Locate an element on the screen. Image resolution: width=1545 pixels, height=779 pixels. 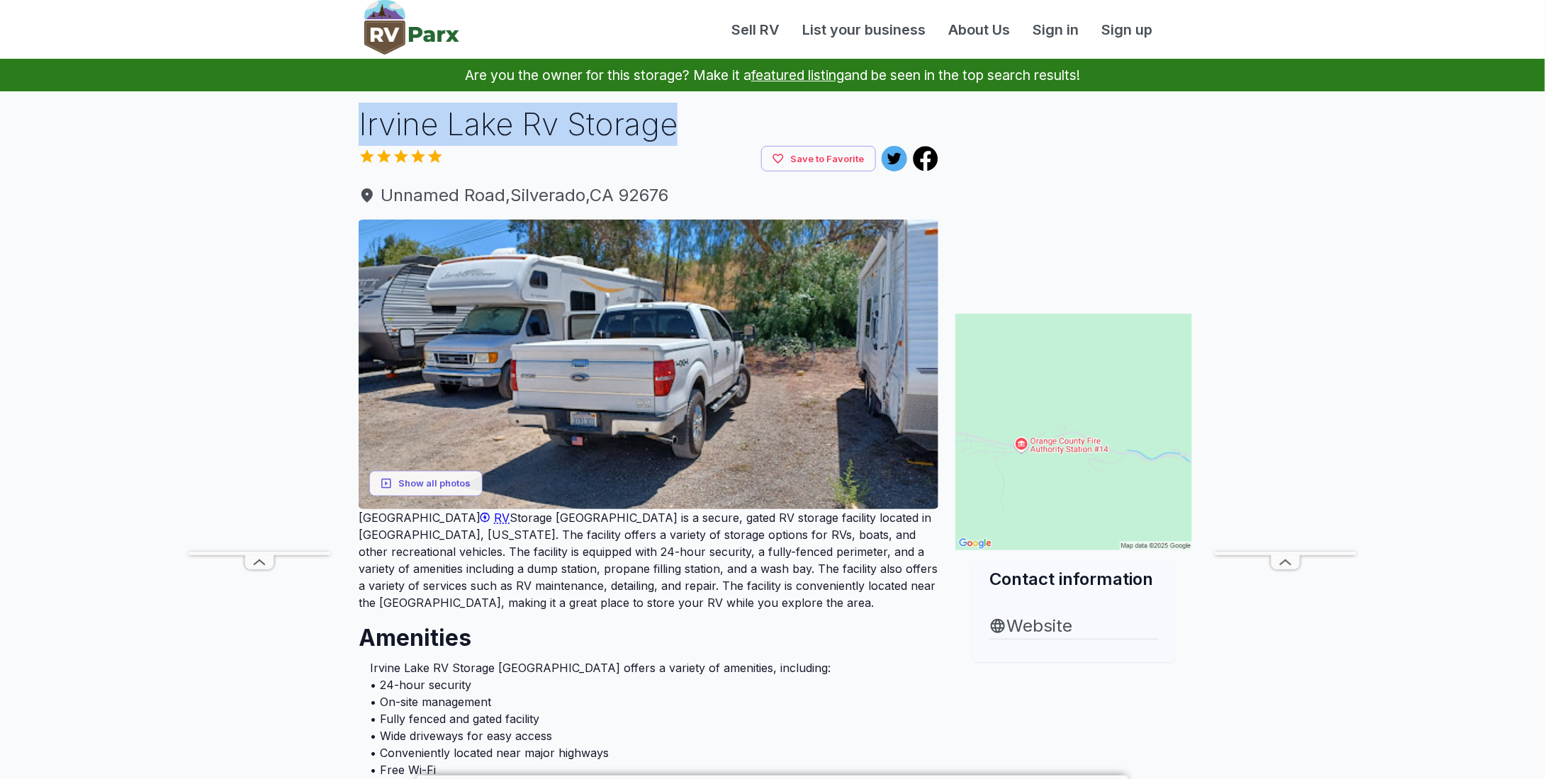
li: • 24-hour security is located at coordinates (648, 685).